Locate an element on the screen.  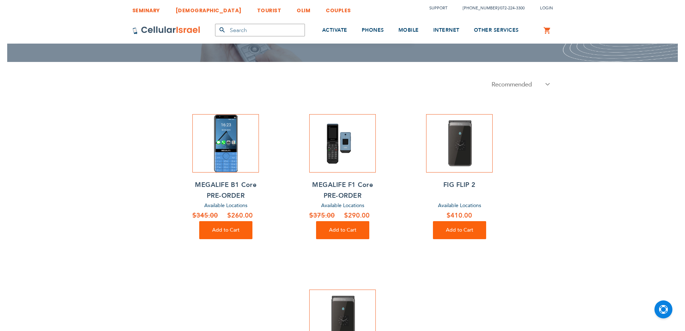
h2: MEGALIFE F1 Core PRE-ORDER is located at coordinates (342, 190).